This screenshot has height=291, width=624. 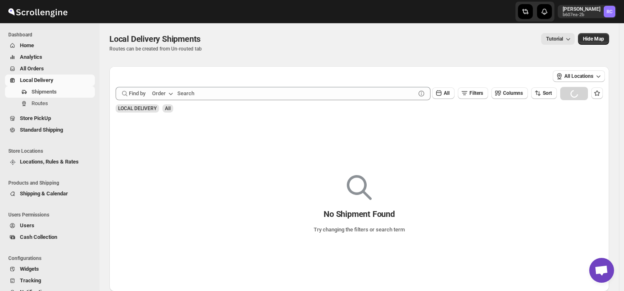 I want to click on span: Rahul Chopra, so click(x=609, y=12).